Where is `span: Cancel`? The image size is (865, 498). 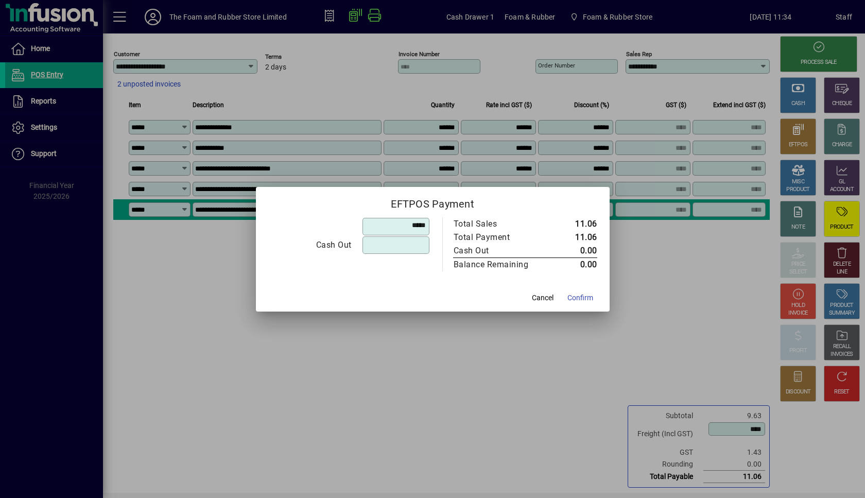
span: Cancel is located at coordinates (542, 297).